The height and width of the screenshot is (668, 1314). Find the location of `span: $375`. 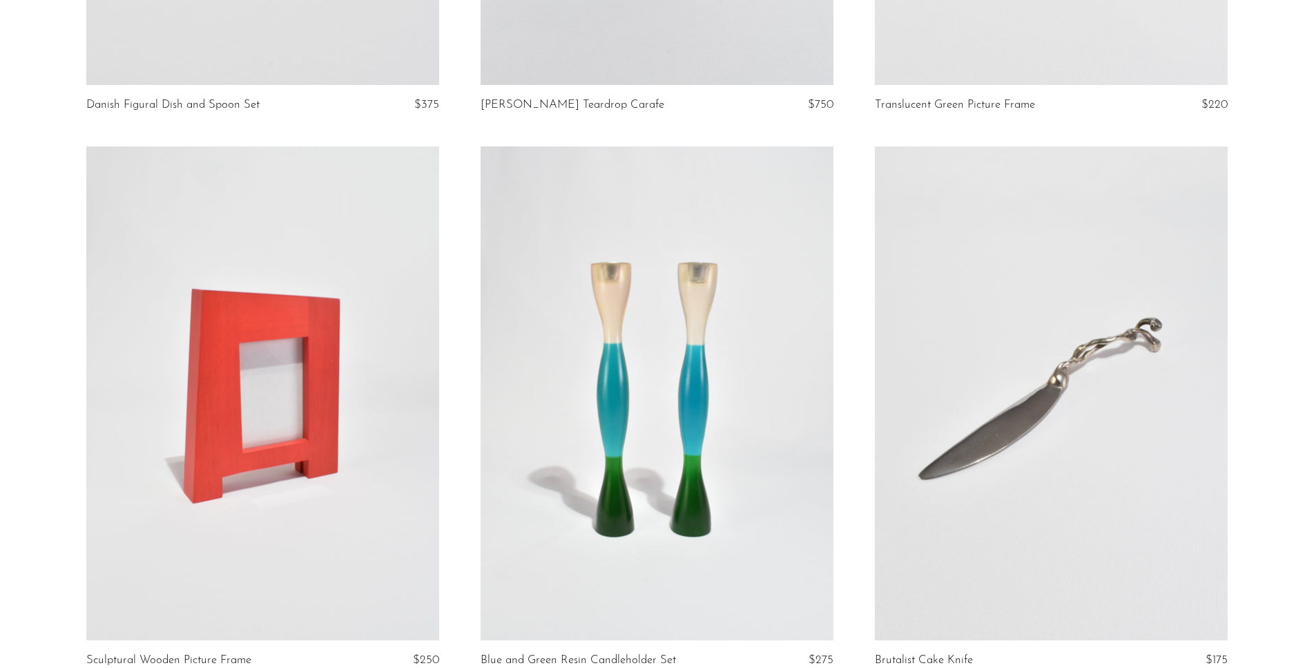

span: $375 is located at coordinates (427, 104).